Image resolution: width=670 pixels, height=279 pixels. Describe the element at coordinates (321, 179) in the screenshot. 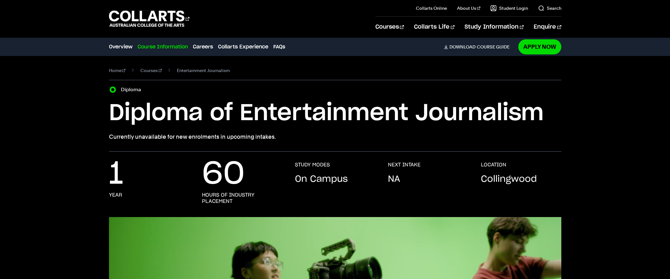

I see `p: On Campus` at that location.